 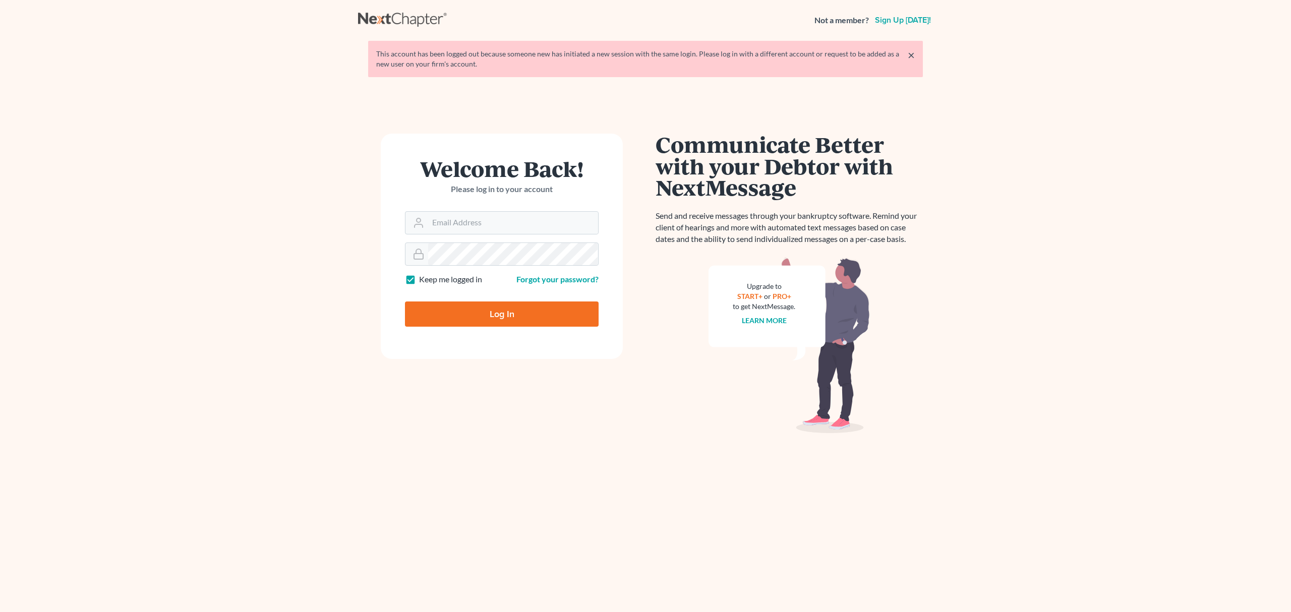 What do you see at coordinates (513, 223) in the screenshot?
I see `input: Email Address` at bounding box center [513, 223].